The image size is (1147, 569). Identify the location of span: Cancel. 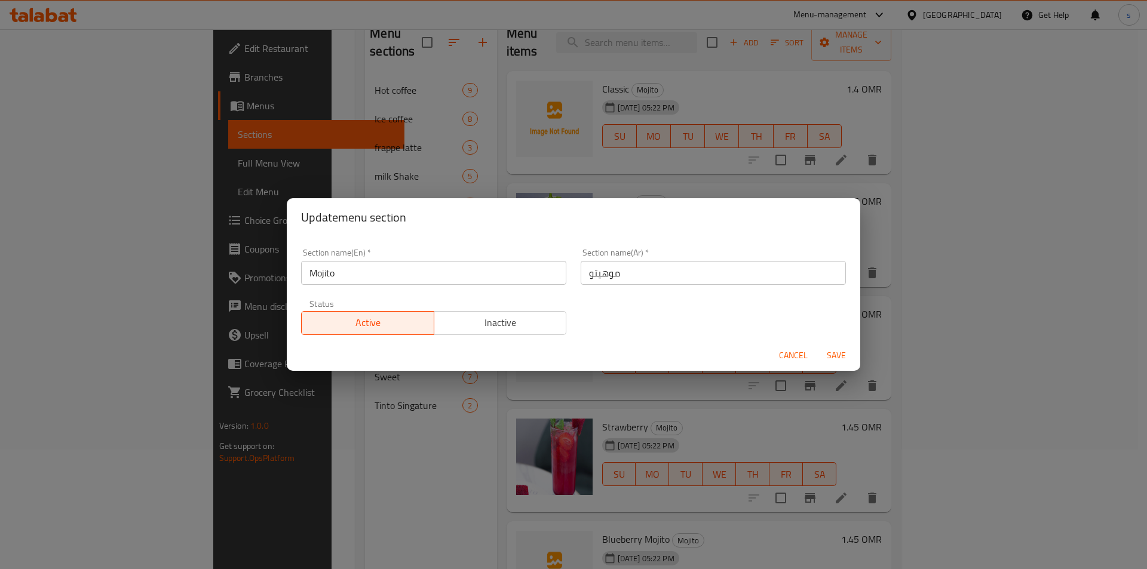
(793, 355).